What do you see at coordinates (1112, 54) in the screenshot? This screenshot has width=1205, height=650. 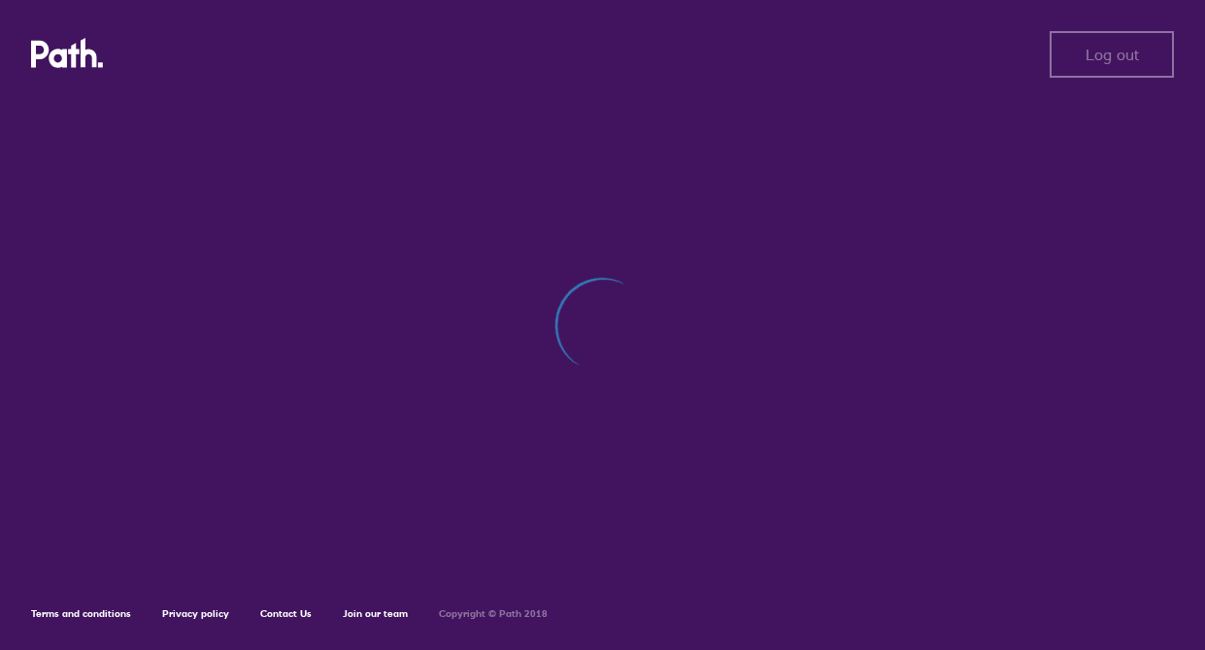 I see `button: Log out` at bounding box center [1112, 54].